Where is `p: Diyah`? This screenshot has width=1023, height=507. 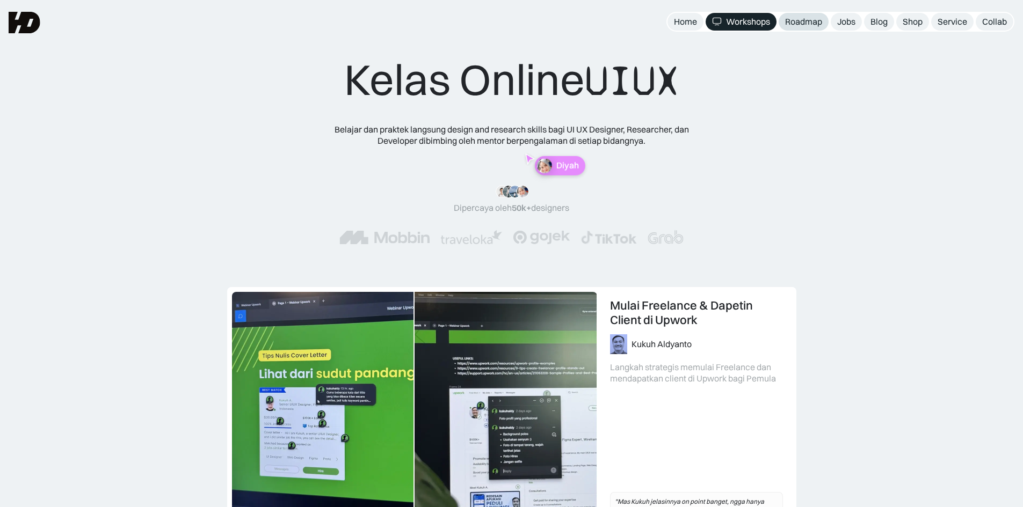 p: Diyah is located at coordinates (567, 165).